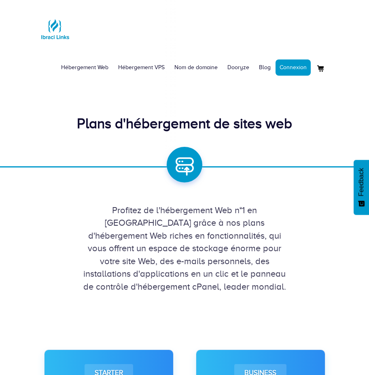 The image size is (369, 375). I want to click on span: Feedback, so click(362, 182).